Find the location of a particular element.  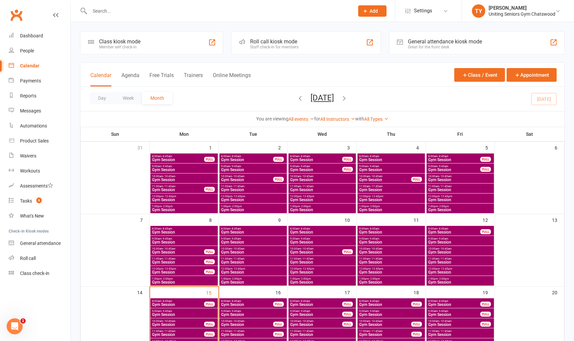

a: General attendance kiosk mode is located at coordinates (39, 243).